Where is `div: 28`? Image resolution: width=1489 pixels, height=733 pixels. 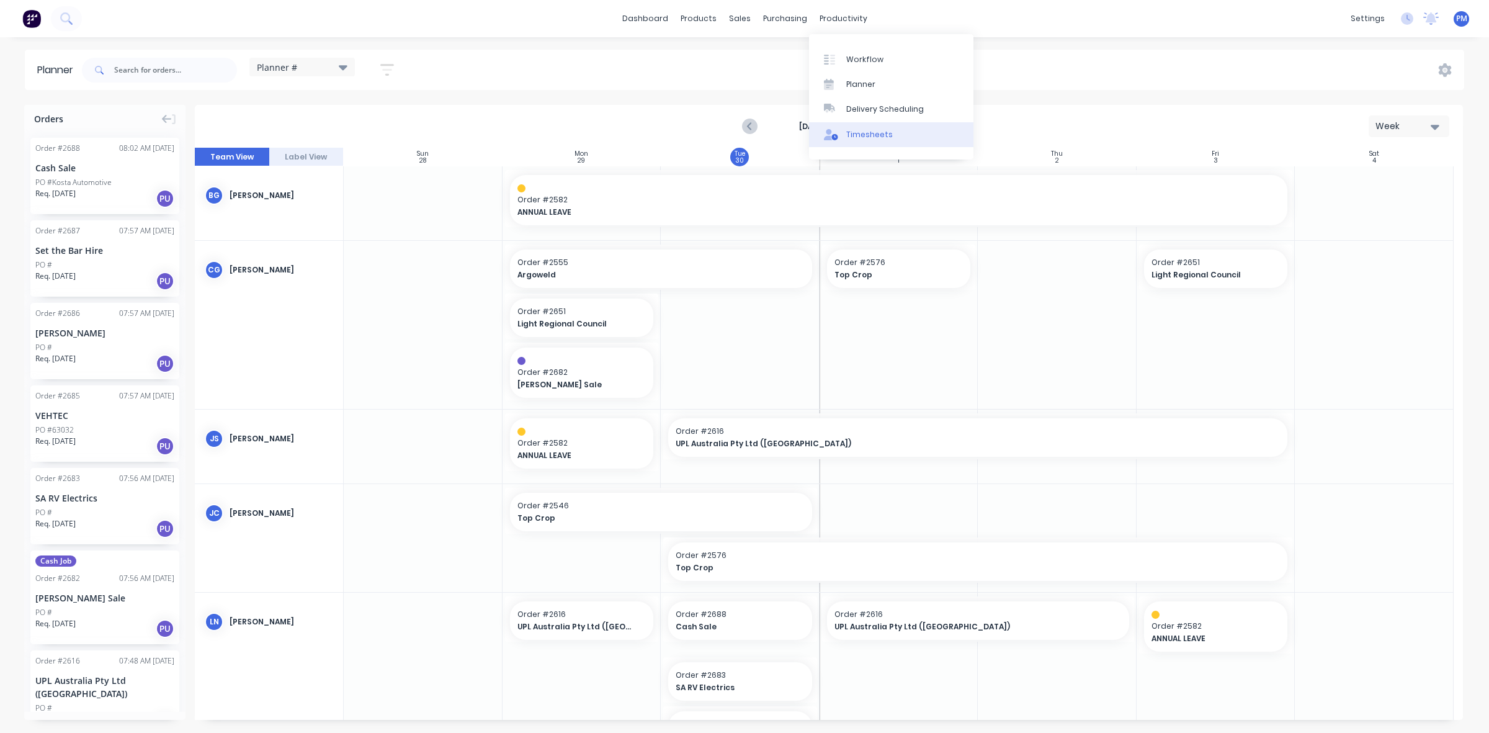 div: 28 is located at coordinates (422, 161).